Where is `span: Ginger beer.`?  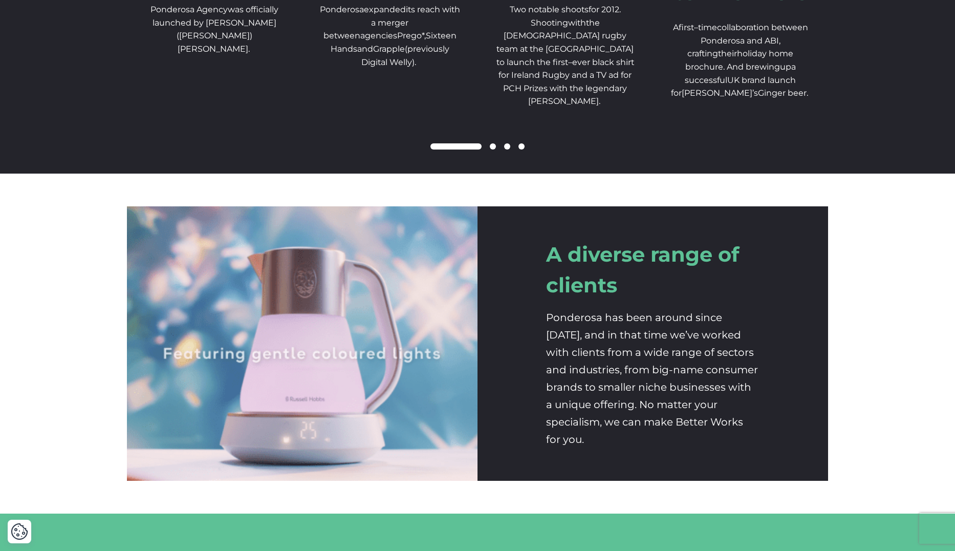
span: Ginger beer. is located at coordinates (783, 93).